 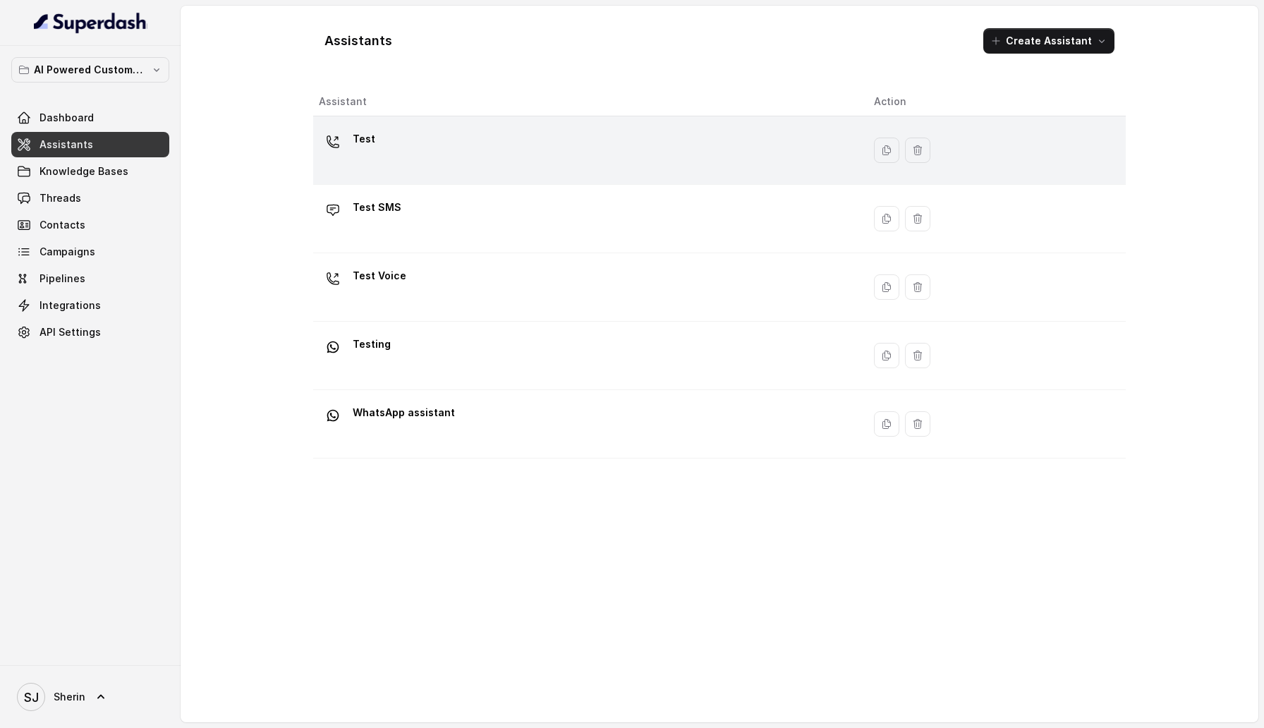 I want to click on span: API Settings, so click(x=70, y=332).